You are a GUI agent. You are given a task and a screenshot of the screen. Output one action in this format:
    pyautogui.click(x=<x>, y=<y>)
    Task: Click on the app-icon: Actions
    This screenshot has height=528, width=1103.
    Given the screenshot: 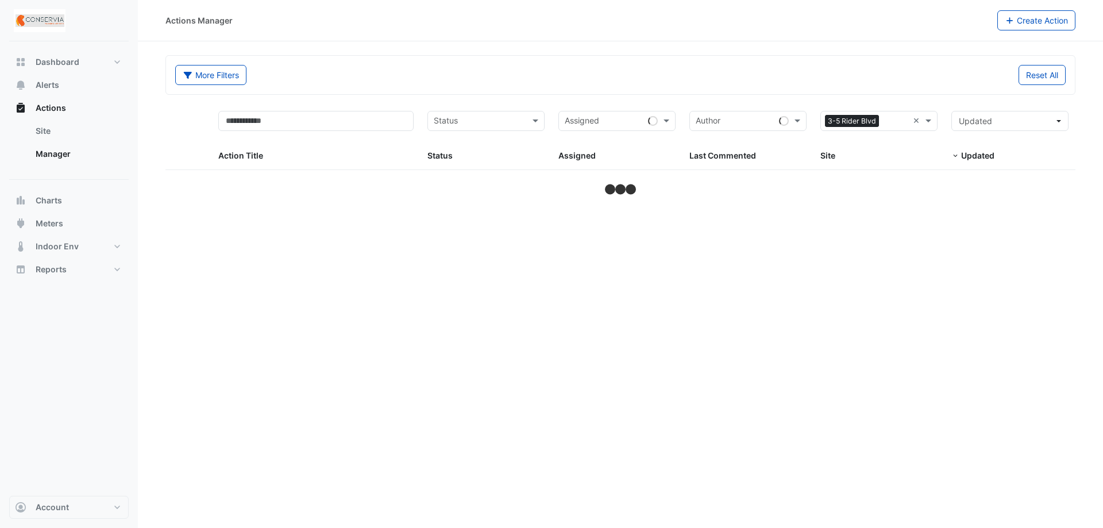 What is the action you would take?
    pyautogui.click(x=21, y=108)
    